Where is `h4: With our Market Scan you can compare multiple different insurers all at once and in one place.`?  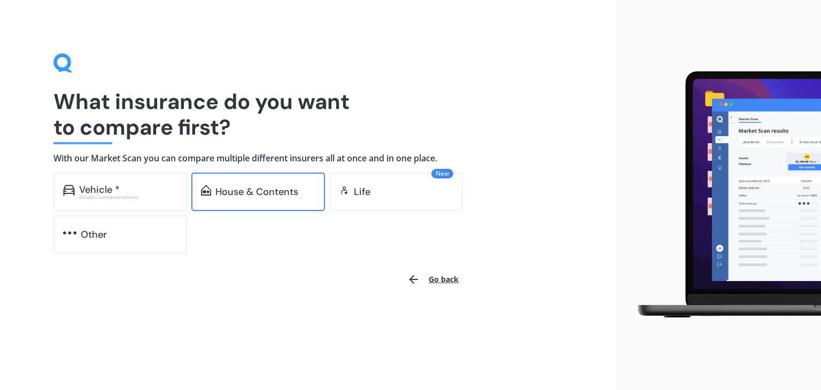
h4: With our Market Scan you can compare multiple different insurers all at once and in one place. is located at coordinates (308, 158).